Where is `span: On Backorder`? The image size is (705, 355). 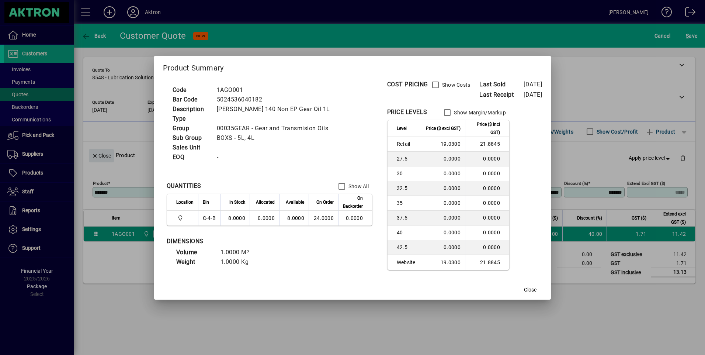 span: On Backorder is located at coordinates (353, 202).